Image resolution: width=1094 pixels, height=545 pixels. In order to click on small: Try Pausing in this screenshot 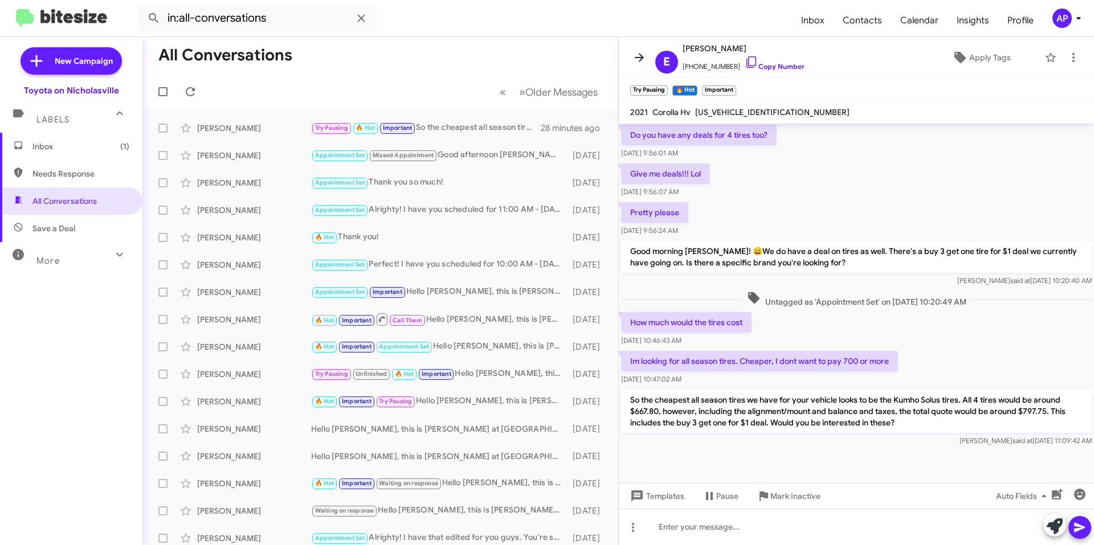, I will do `click(649, 91)`.